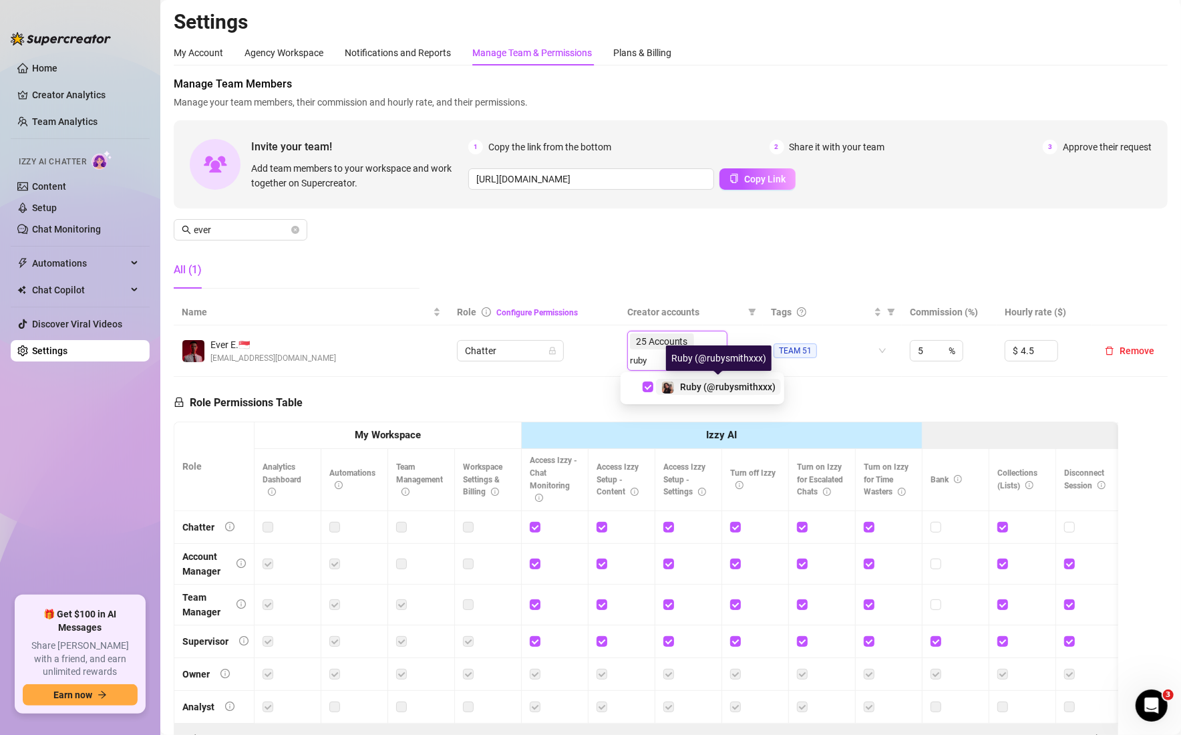  What do you see at coordinates (61, 39) in the screenshot?
I see `img: logo-BBDzfeDw.svg` at bounding box center [61, 39].